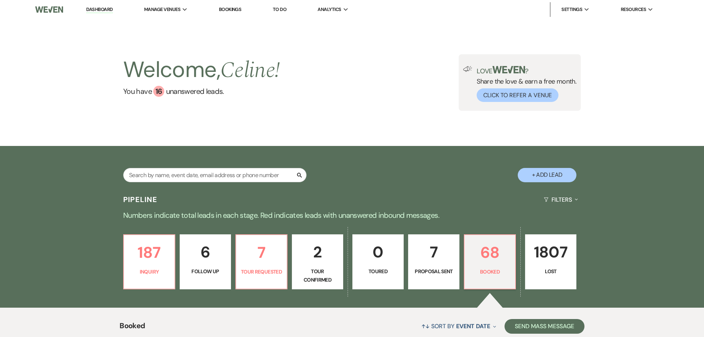  Describe the element at coordinates (49, 10) in the screenshot. I see `img: Weven Logo` at that location.